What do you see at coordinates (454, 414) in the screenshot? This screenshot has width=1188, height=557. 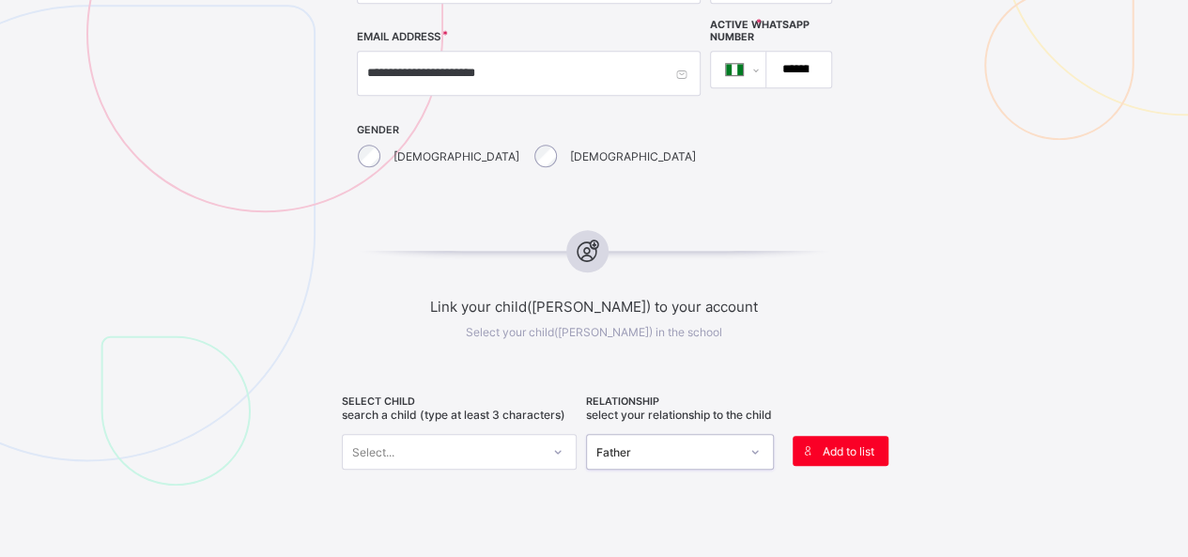 I see `span: Search a child (type at least 3 characters)` at bounding box center [454, 414].